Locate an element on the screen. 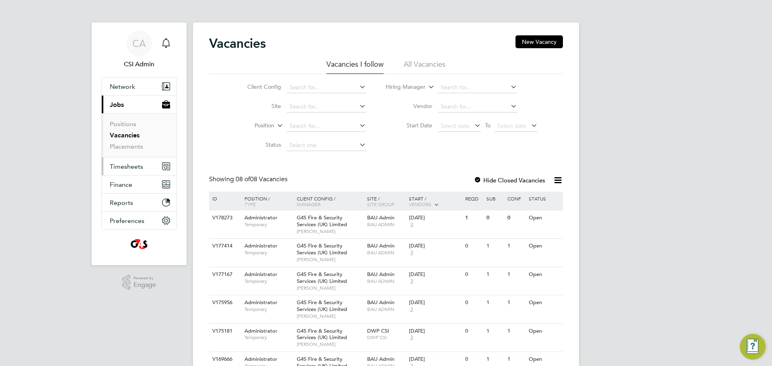  span: CA is located at coordinates (139, 43).